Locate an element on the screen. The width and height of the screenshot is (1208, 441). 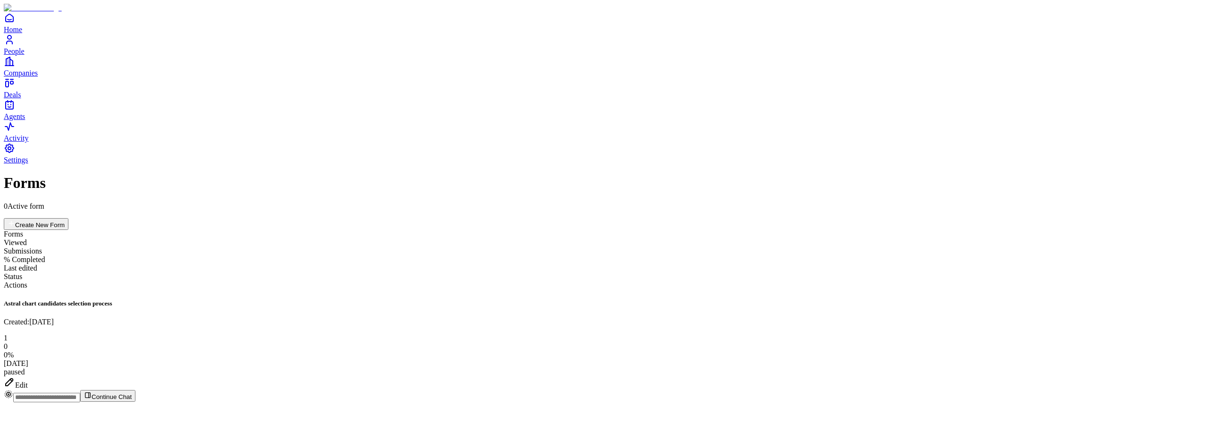
div: % Completed is located at coordinates (604, 260).